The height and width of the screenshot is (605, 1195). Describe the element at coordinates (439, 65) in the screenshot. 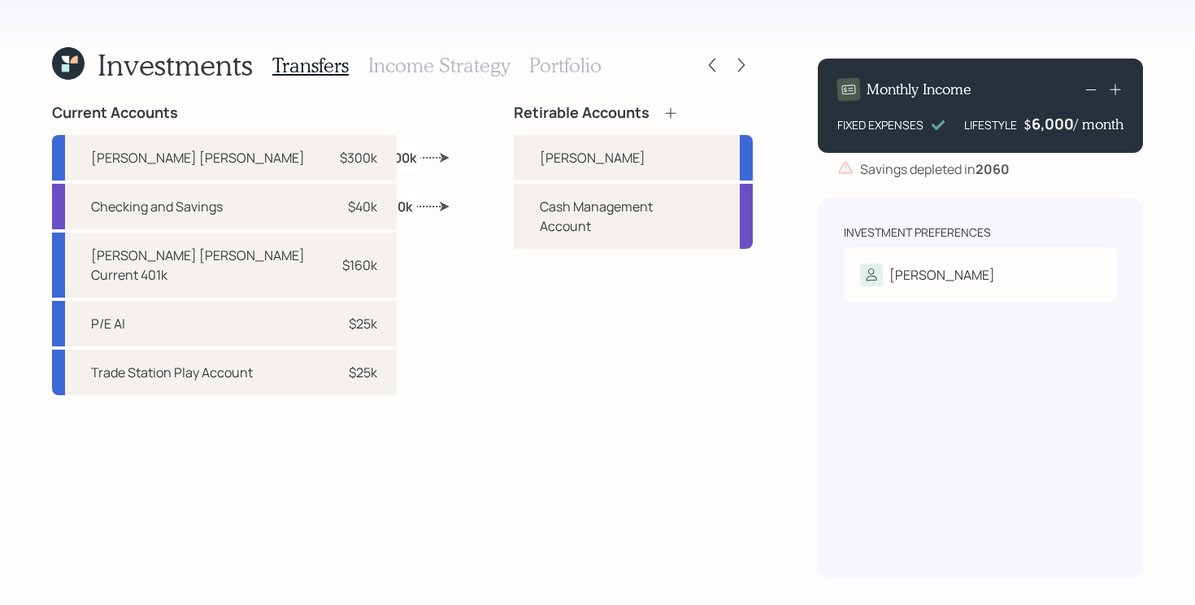

I see `h3: Income Strategy` at that location.